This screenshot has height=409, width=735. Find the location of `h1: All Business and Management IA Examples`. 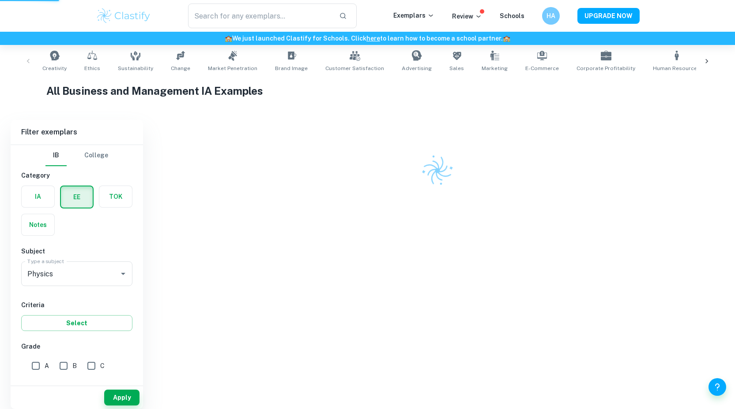

h1: All Business and Management IA Examples is located at coordinates (367, 91).